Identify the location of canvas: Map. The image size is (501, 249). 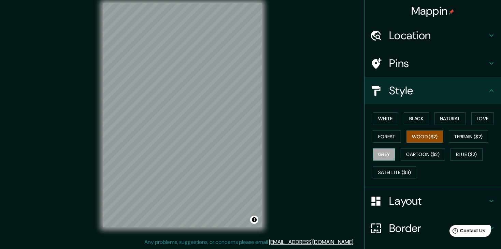
(182, 115).